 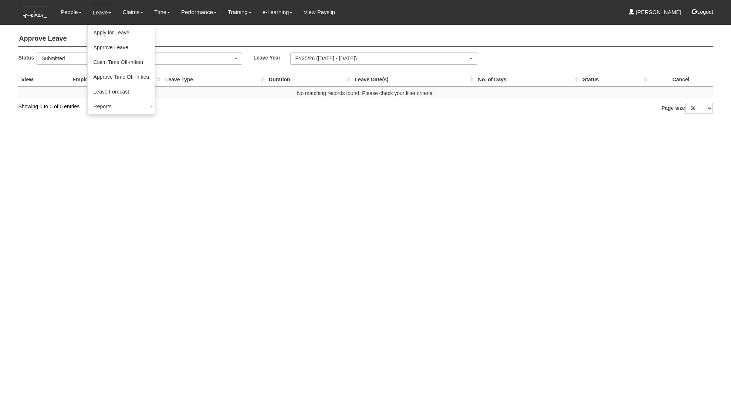 What do you see at coordinates (199, 12) in the screenshot?
I see `a: Performance` at bounding box center [199, 12].